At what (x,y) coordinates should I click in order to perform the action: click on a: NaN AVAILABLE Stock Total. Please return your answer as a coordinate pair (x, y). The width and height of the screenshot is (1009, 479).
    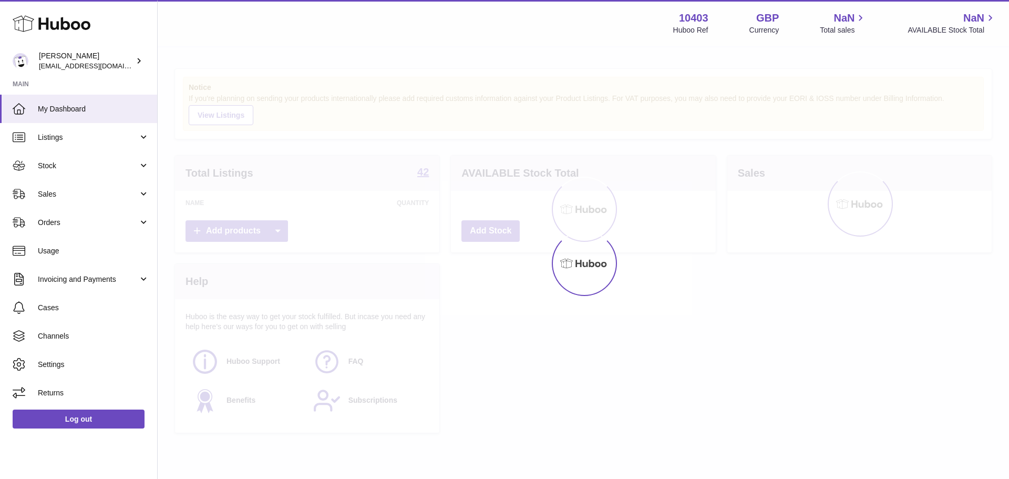
    Looking at the image, I should click on (952, 23).